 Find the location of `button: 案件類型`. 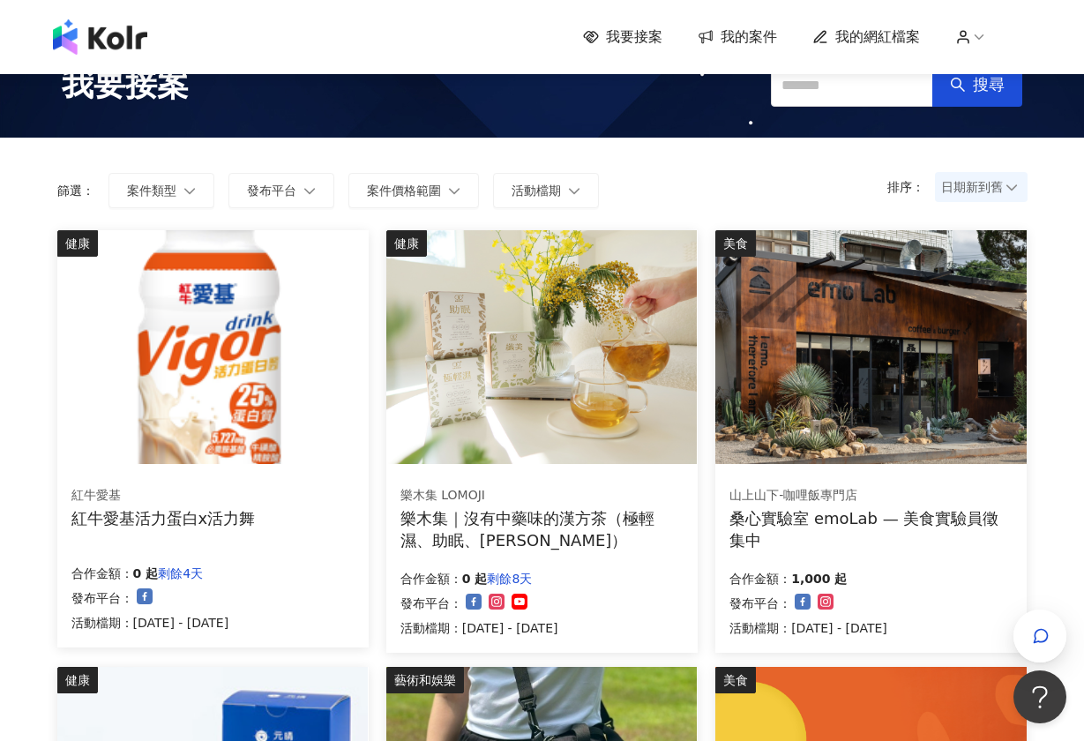

button: 案件類型 is located at coordinates (161, 191).